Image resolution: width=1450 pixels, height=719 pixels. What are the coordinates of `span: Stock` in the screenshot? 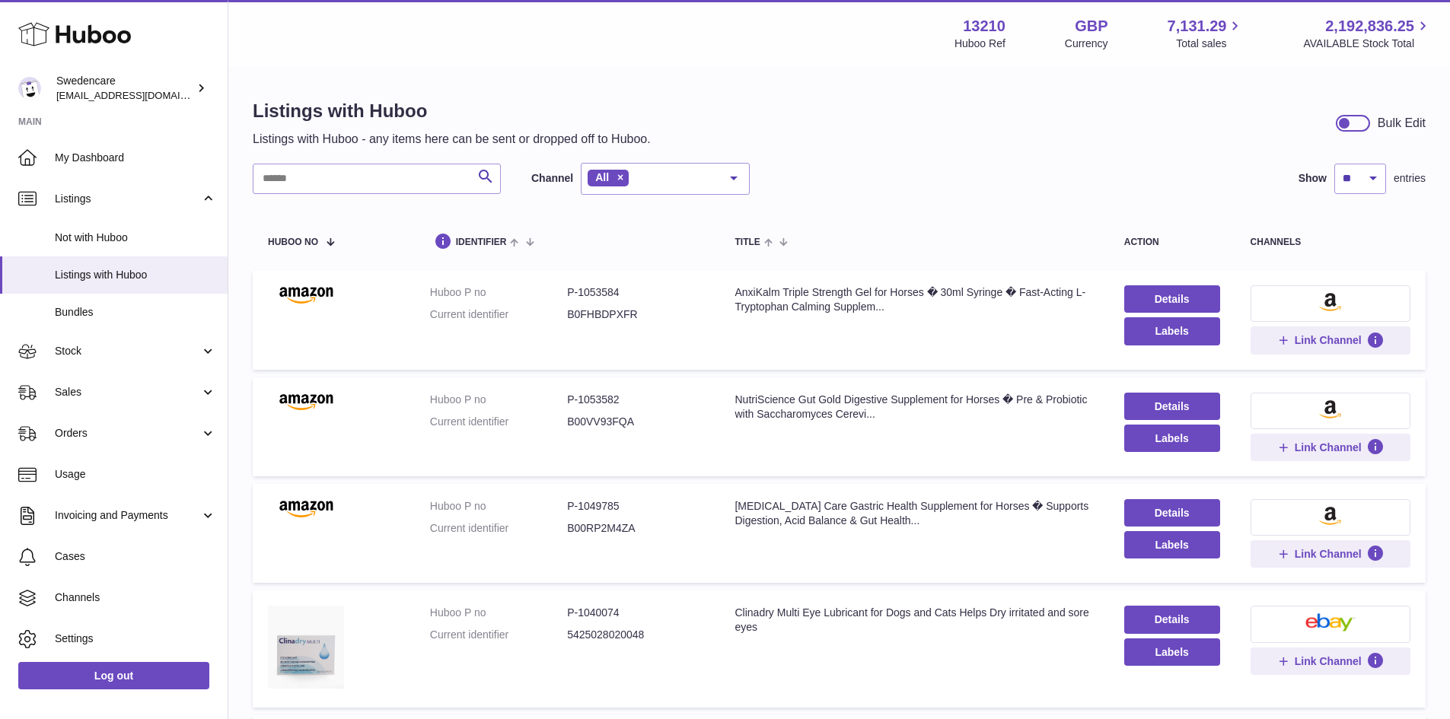 It's located at (127, 351).